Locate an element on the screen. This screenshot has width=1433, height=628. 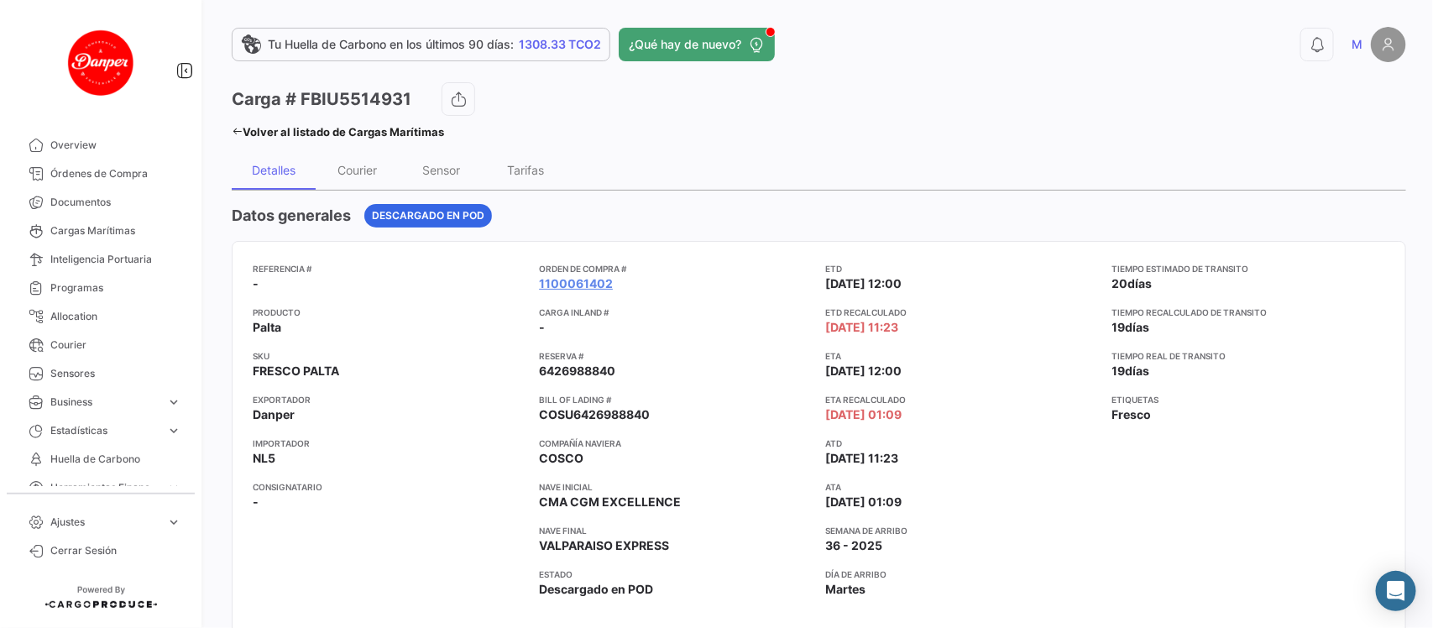
app-card-info-title: Tiempo recalculado de transito is located at coordinates (1249, 312).